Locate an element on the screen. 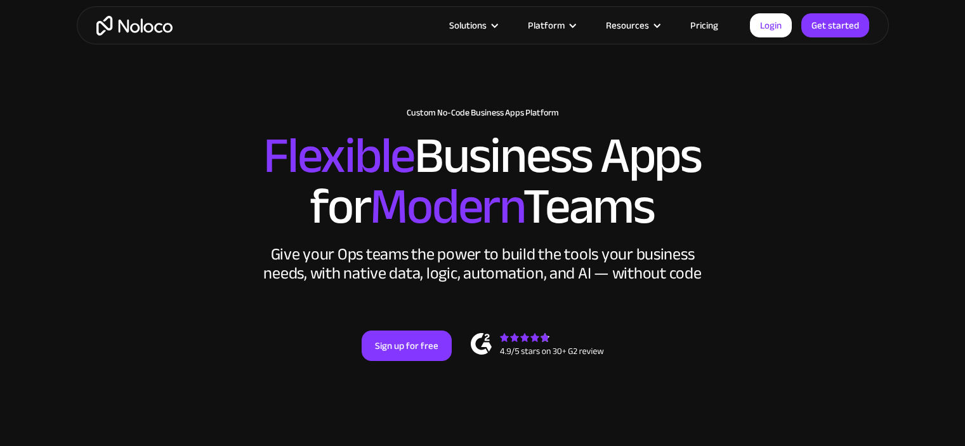 Image resolution: width=965 pixels, height=446 pixels. a: Pricing is located at coordinates (704, 25).